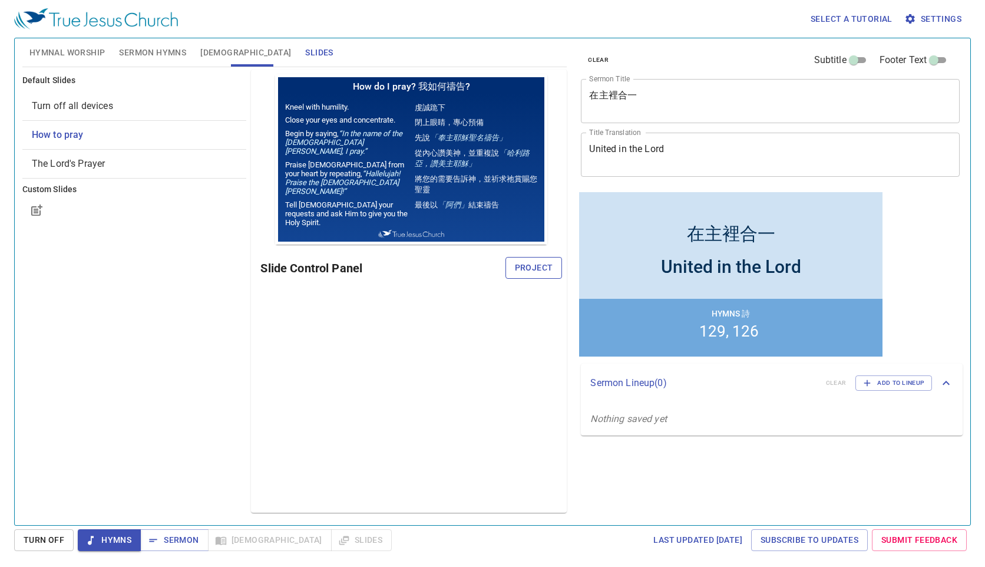 The height and width of the screenshot is (567, 985). What do you see at coordinates (134, 135) in the screenshot?
I see `div: How to pray` at bounding box center [134, 135].